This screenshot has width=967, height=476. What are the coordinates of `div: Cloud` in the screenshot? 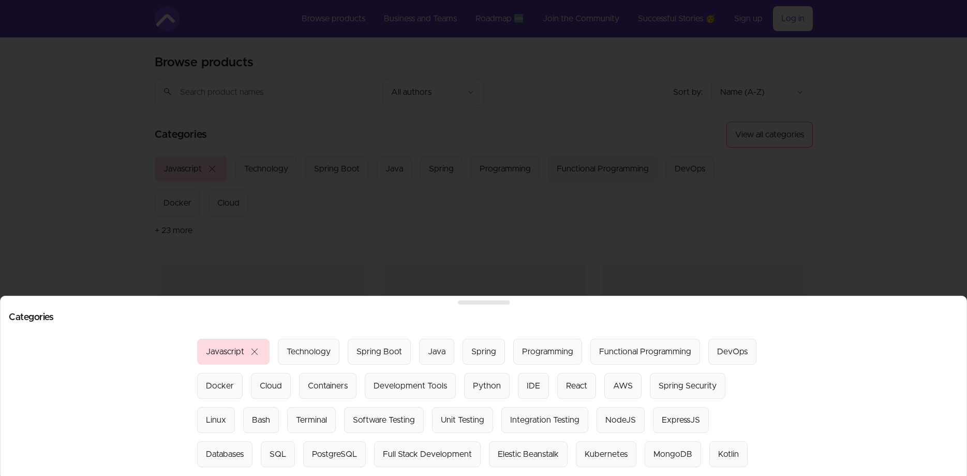 It's located at (271, 385).